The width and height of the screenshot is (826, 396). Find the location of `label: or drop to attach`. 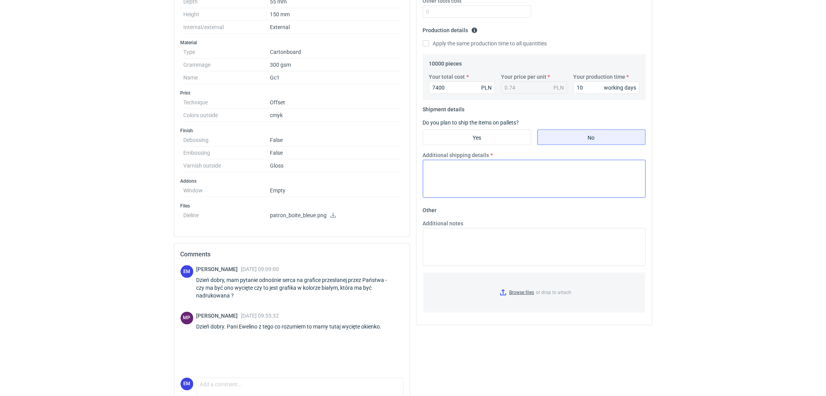

label: or drop to attach is located at coordinates (534, 293).